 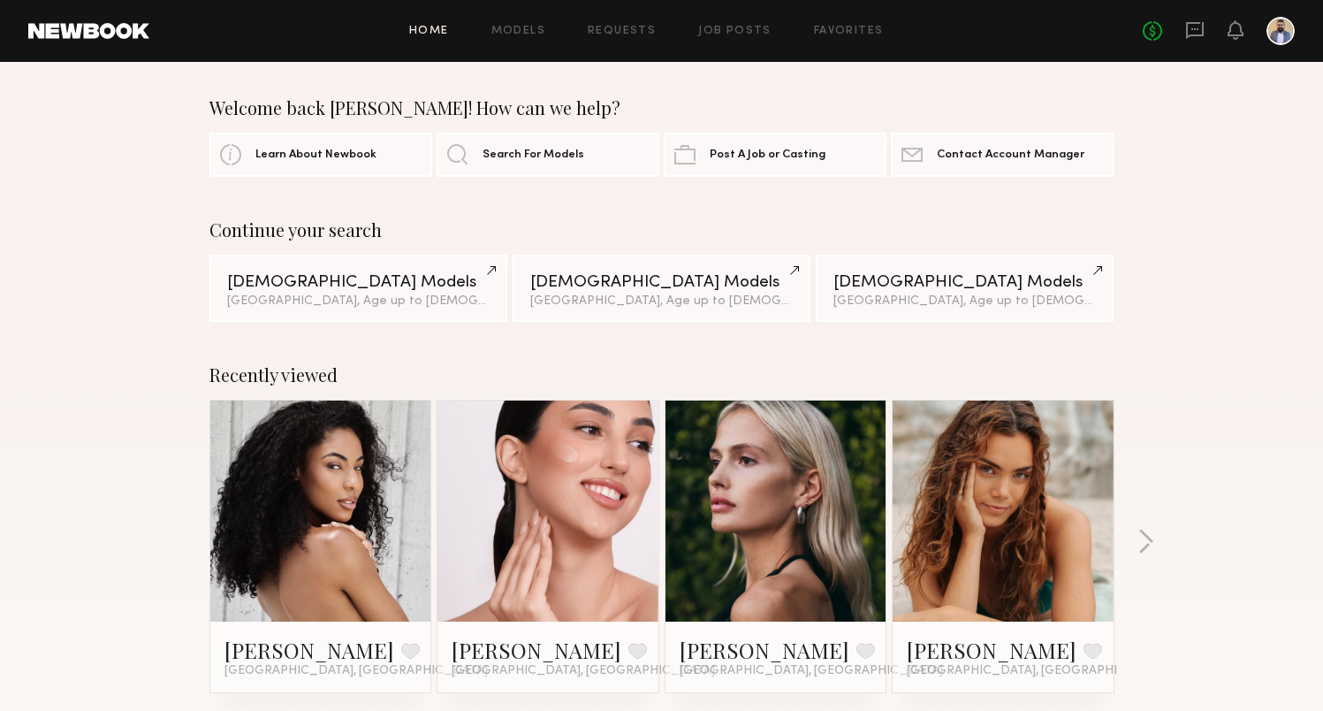 What do you see at coordinates (662, 375) in the screenshot?
I see `div: Recently viewed` at bounding box center [662, 375].